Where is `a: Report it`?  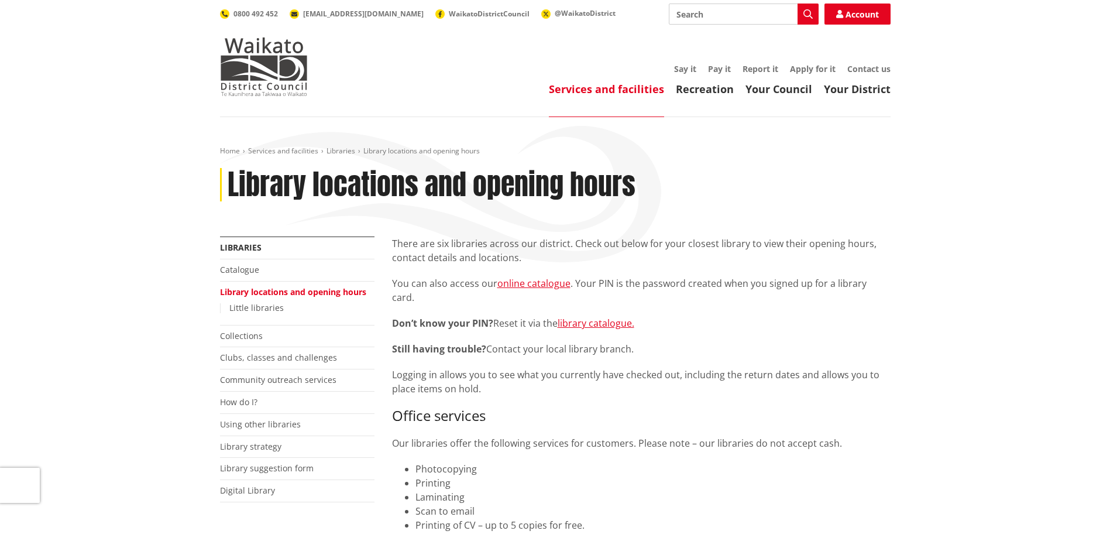 a: Report it is located at coordinates (760, 68).